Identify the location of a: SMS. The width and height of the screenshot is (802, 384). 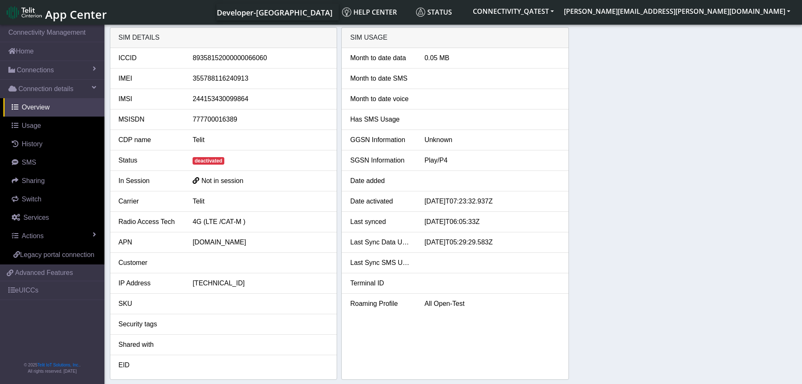
(54, 162).